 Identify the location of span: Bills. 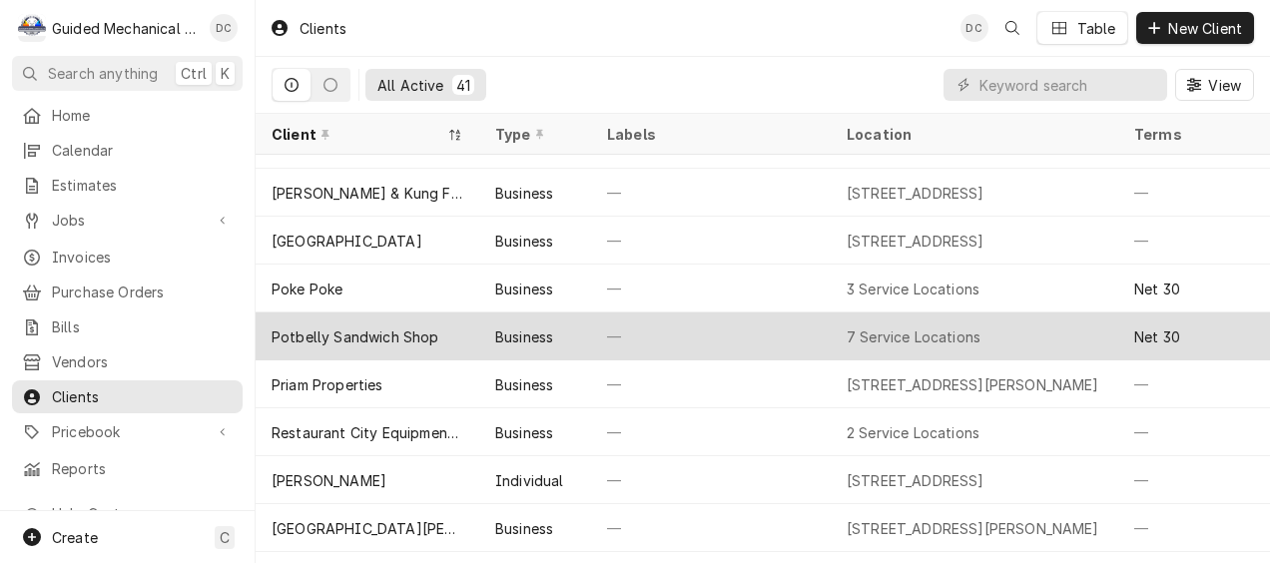
(142, 326).